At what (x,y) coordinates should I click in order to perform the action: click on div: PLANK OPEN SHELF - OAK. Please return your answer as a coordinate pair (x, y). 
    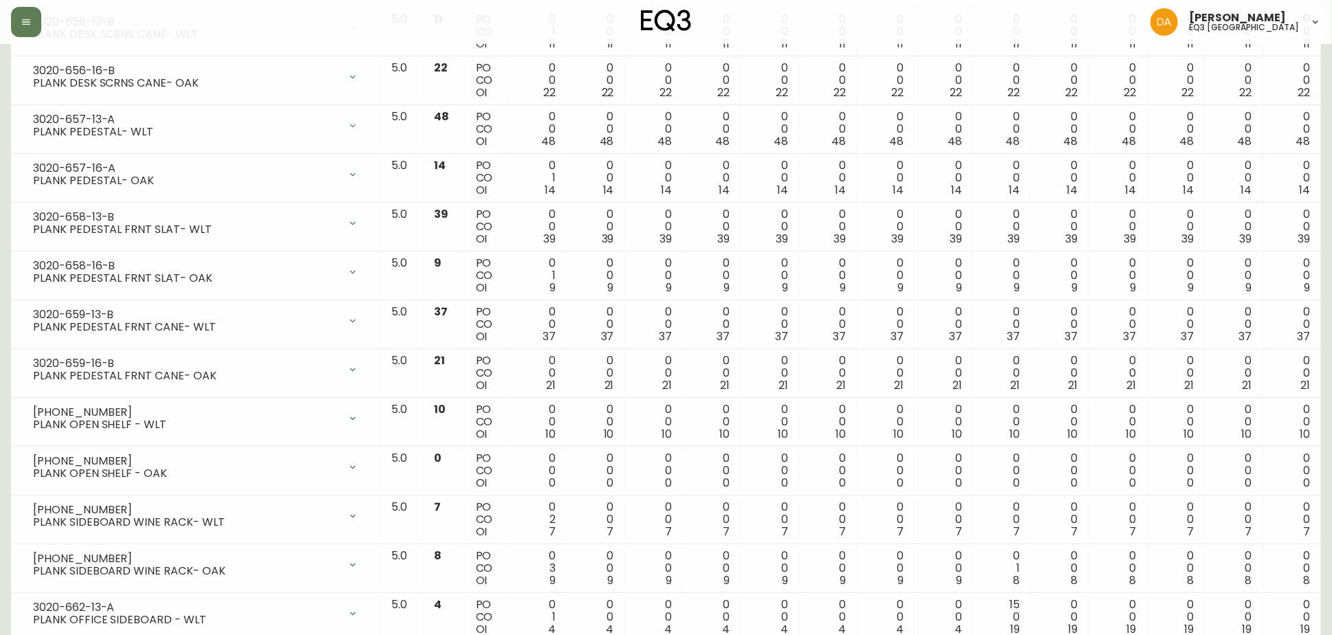
    Looking at the image, I should click on (186, 474).